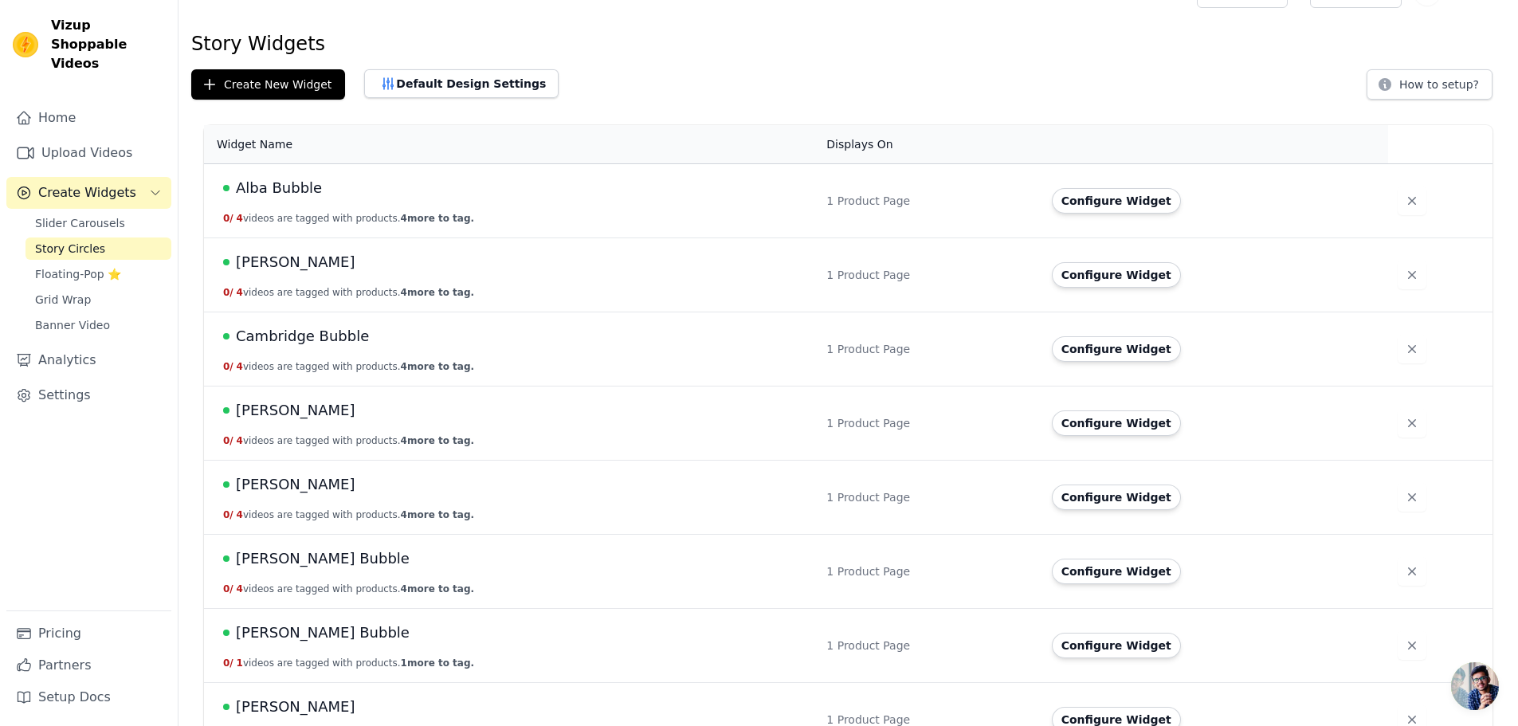 This screenshot has width=1518, height=726. What do you see at coordinates (63, 300) in the screenshot?
I see `span: Grid Wrap` at bounding box center [63, 300].